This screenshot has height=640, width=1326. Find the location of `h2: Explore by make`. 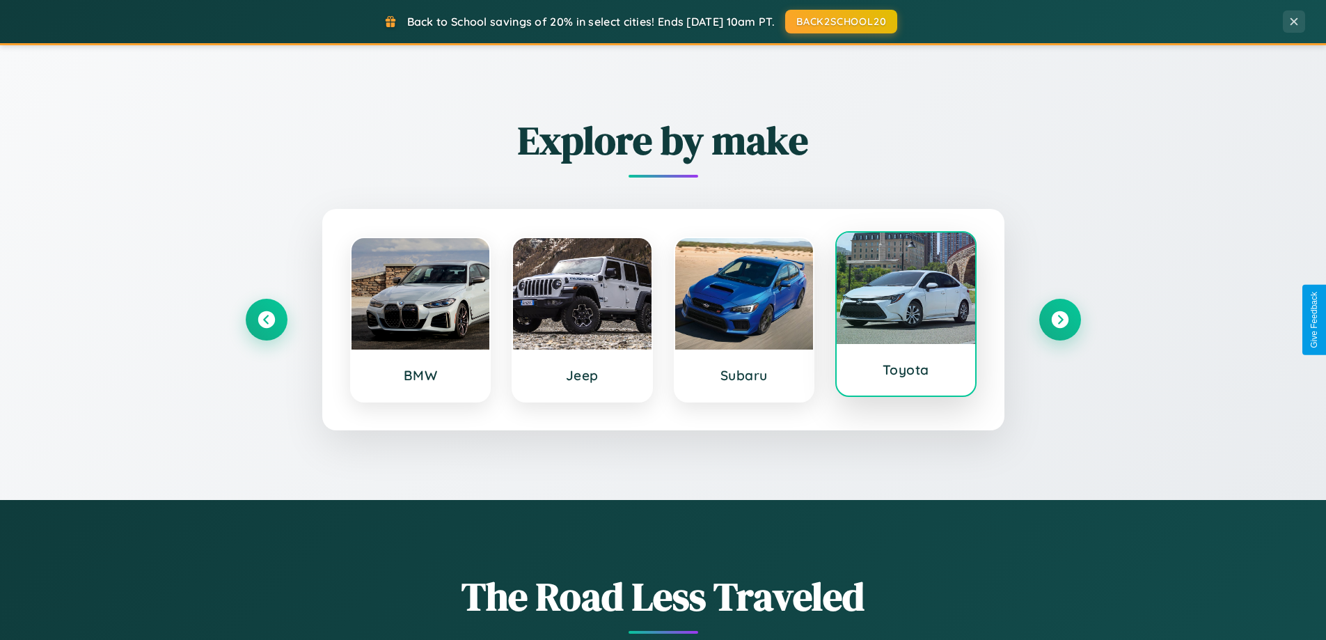

h2: Explore by make is located at coordinates (664, 140).